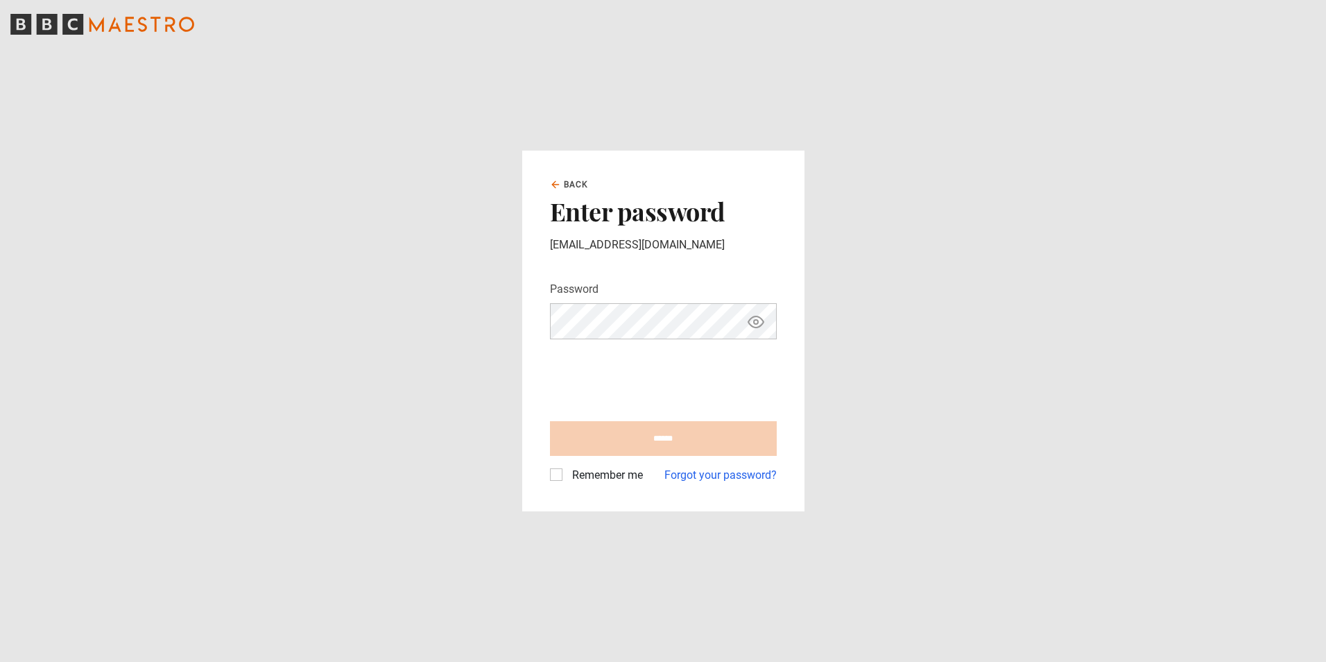 Image resolution: width=1326 pixels, height=662 pixels. I want to click on label: Password, so click(574, 289).